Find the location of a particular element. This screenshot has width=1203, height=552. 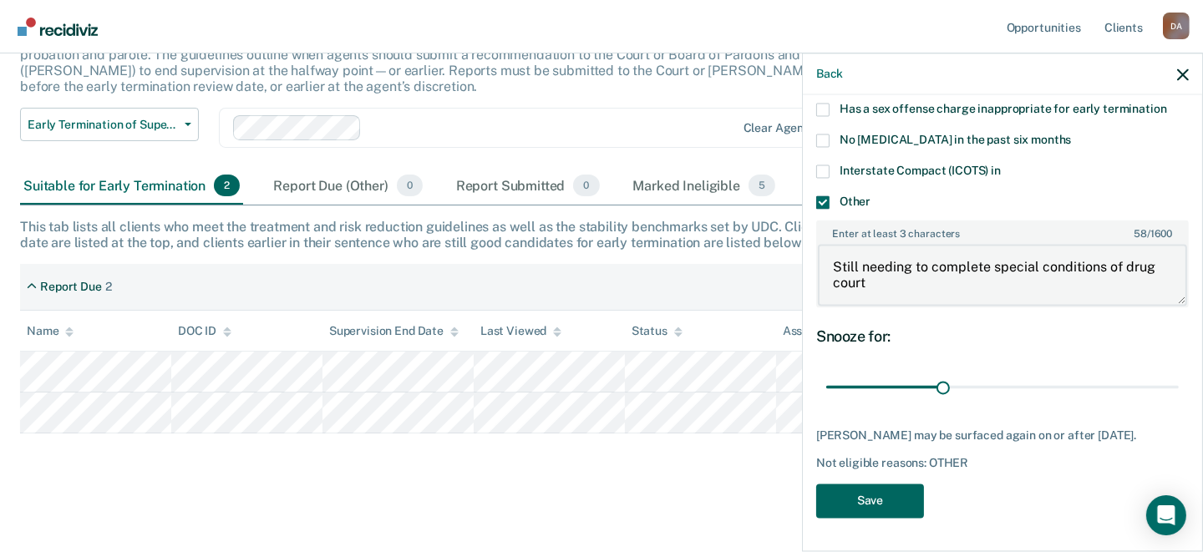

div: DOC ID is located at coordinates (205, 331).